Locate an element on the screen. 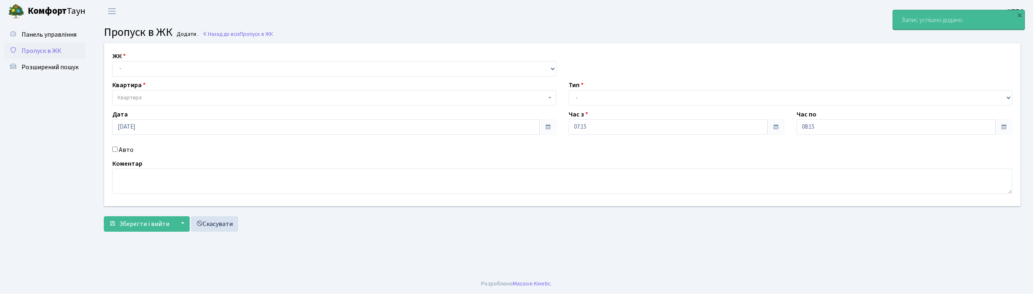  small: Додати . is located at coordinates (187, 34).